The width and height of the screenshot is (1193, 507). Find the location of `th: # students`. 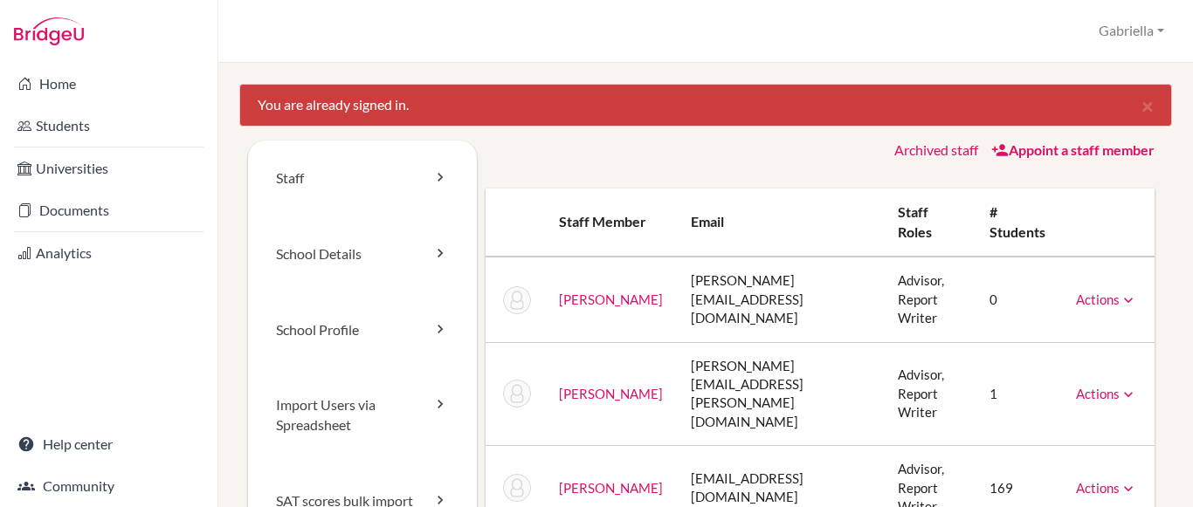

th: # students is located at coordinates (1018, 223).